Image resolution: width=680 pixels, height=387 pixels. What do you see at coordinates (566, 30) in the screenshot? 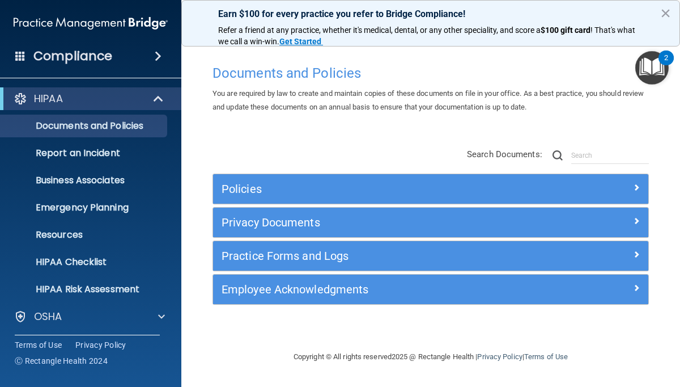
I see `strong: $100 gift card` at bounding box center [566, 30].